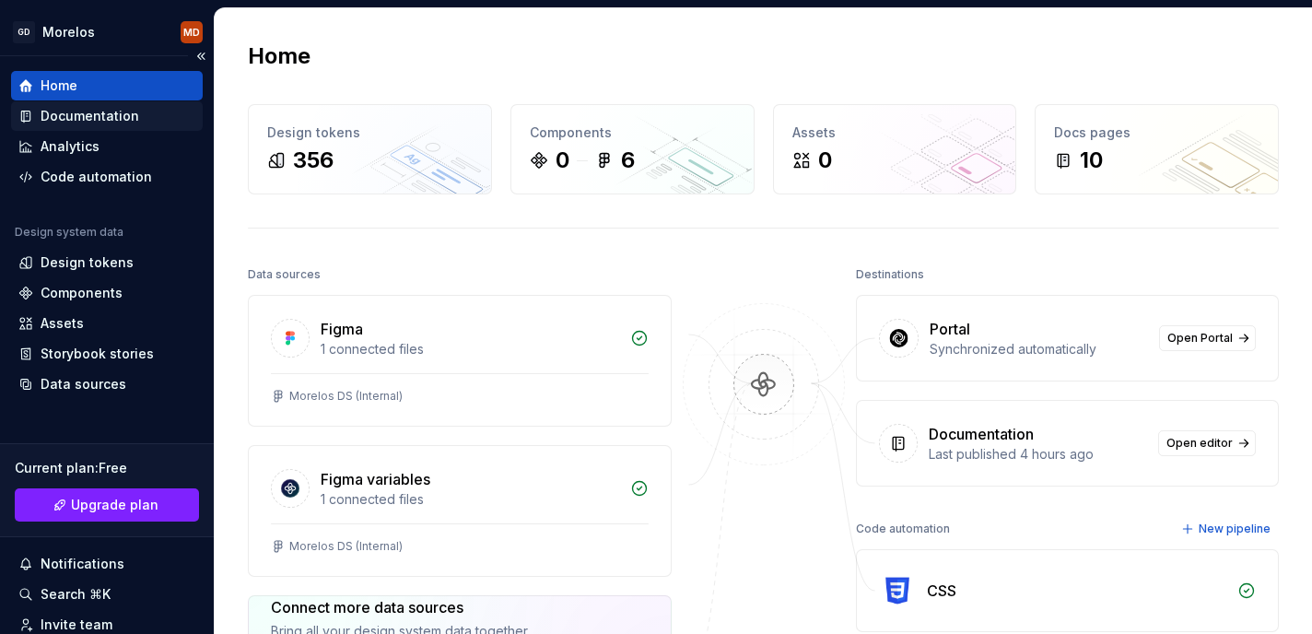  What do you see at coordinates (107, 468) in the screenshot?
I see `div: Current plan : Free` at bounding box center [107, 468].